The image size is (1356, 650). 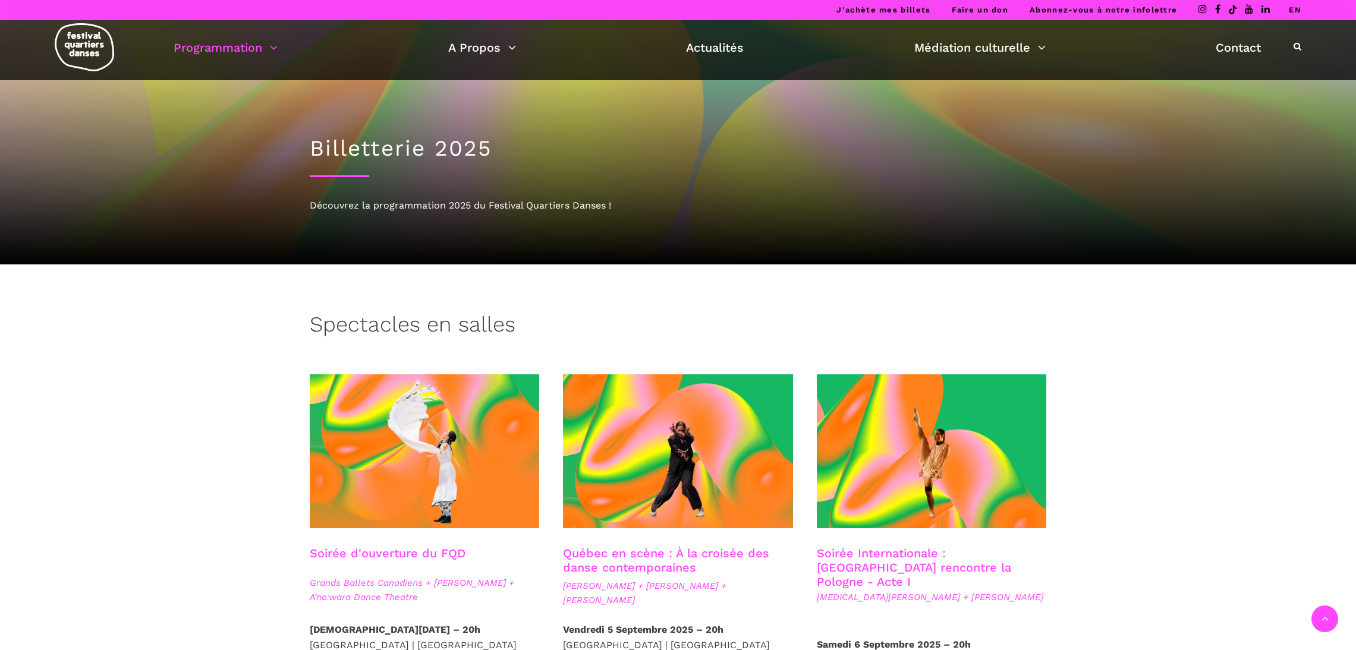 I want to click on a: Abonnez-vous à notre infolettre, so click(x=1103, y=10).